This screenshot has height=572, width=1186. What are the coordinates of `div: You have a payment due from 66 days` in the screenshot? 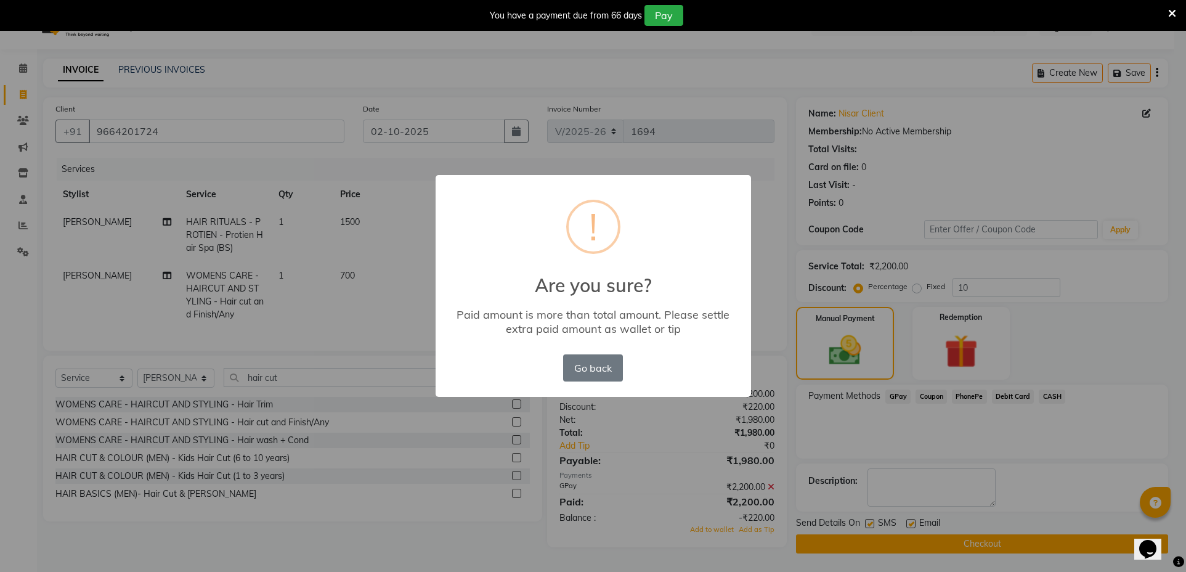 It's located at (566, 15).